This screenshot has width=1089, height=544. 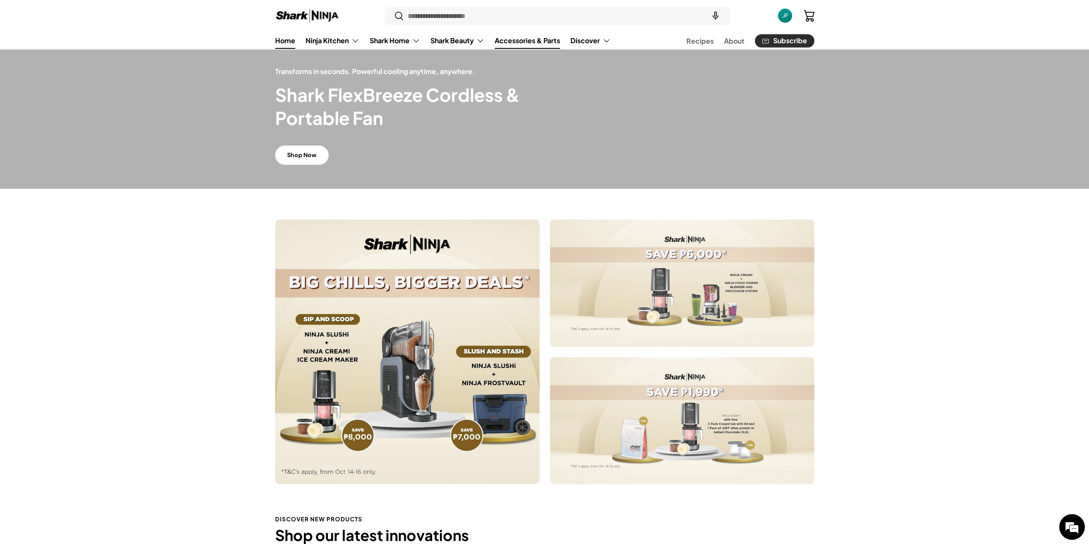 I want to click on a: Recipes, so click(x=700, y=41).